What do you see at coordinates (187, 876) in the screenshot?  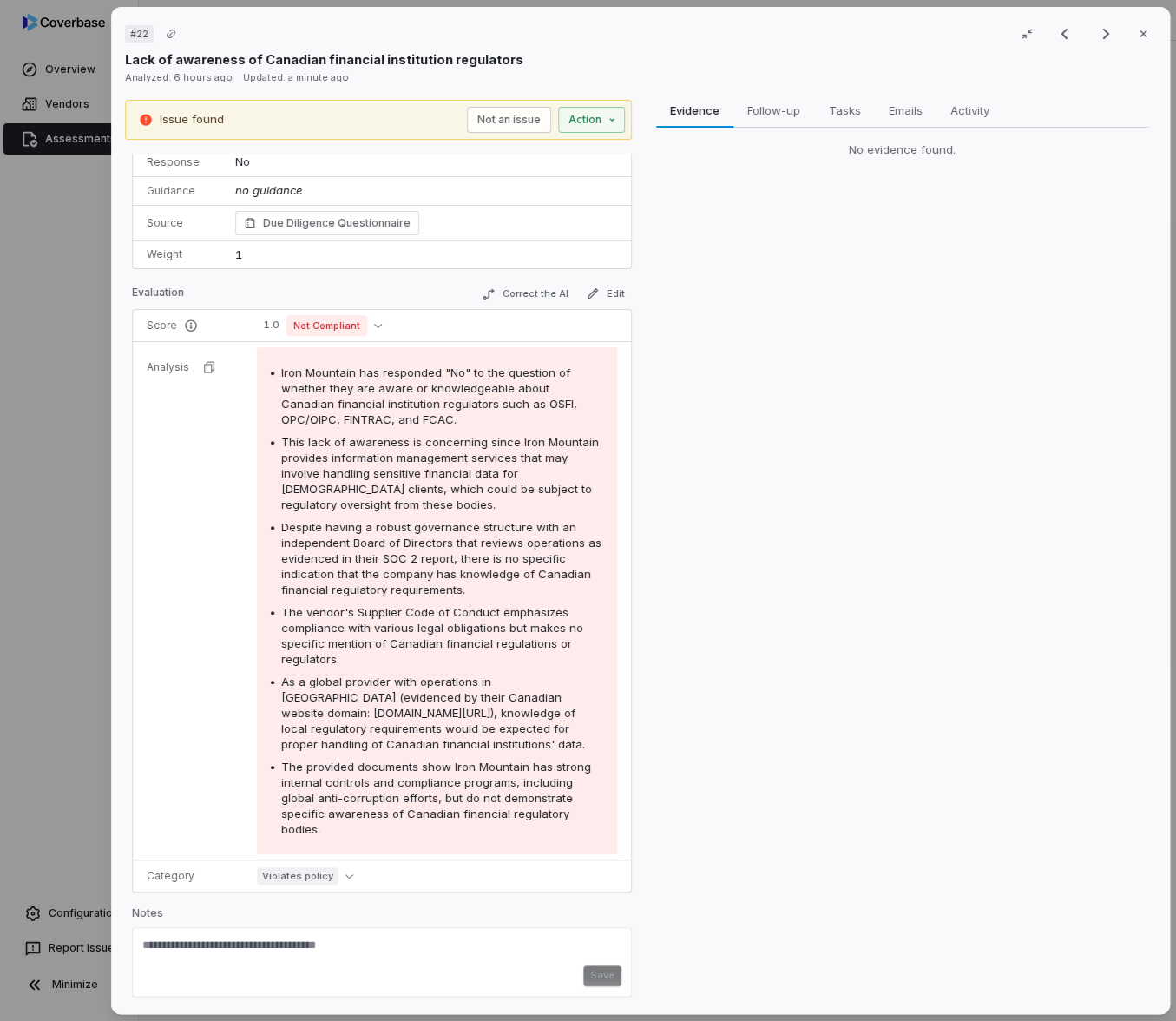 I see `p: Category` at bounding box center [187, 876].